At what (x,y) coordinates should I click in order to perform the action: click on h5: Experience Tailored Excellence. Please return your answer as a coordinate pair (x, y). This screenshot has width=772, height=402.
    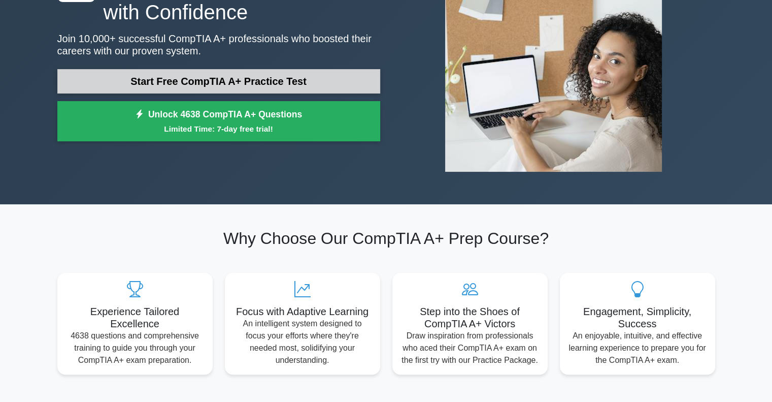
    Looking at the image, I should click on (135, 317).